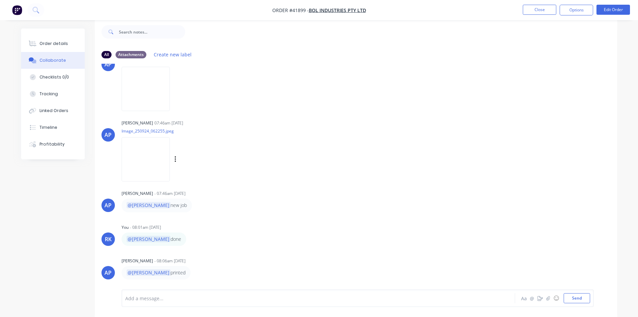  What do you see at coordinates (173, 54) in the screenshot?
I see `button: Create new label` at bounding box center [173, 54].